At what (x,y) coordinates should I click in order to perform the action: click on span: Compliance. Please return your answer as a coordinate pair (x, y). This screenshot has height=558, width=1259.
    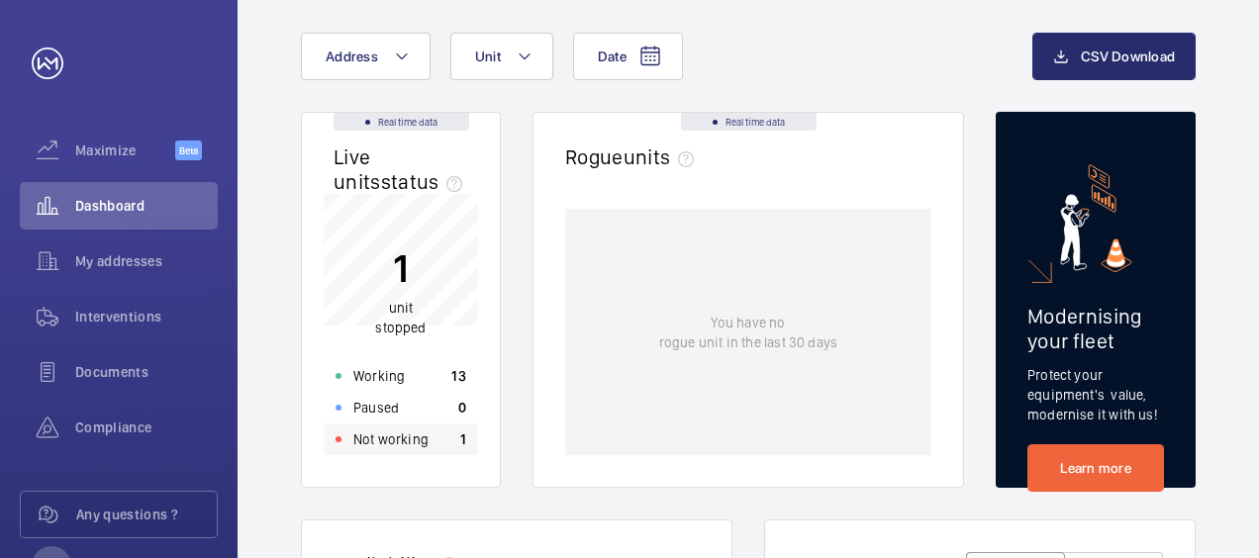
    Looking at the image, I should click on (147, 428).